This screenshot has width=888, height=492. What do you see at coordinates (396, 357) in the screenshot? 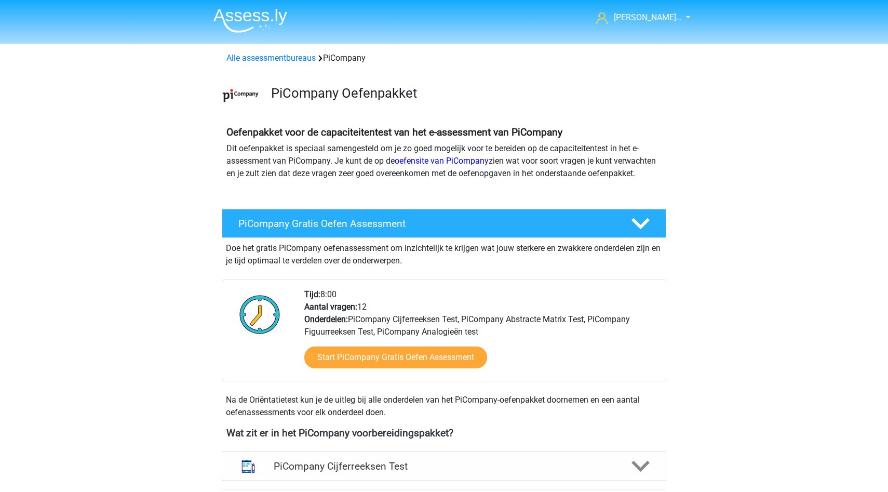
I see `a: Start PiCompany Gratis Oefen Assessment` at bounding box center [396, 357].